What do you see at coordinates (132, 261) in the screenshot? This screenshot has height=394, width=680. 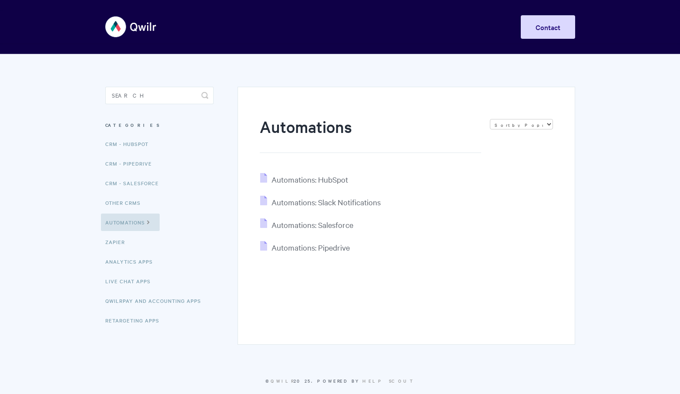 I see `a: Analytics Apps` at bounding box center [132, 261].